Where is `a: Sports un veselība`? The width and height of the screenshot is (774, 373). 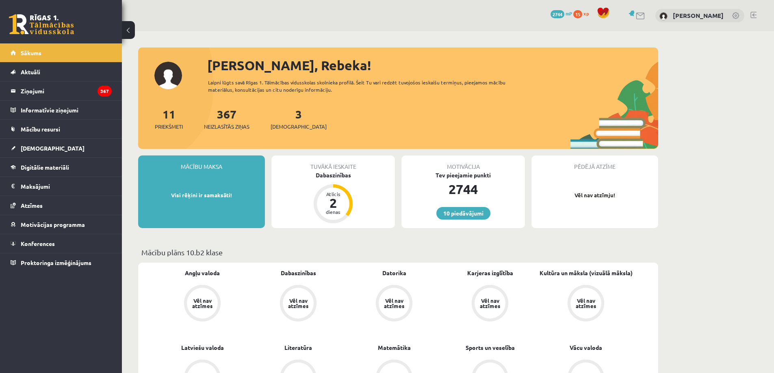 a: Sports un veselība is located at coordinates (490, 348).